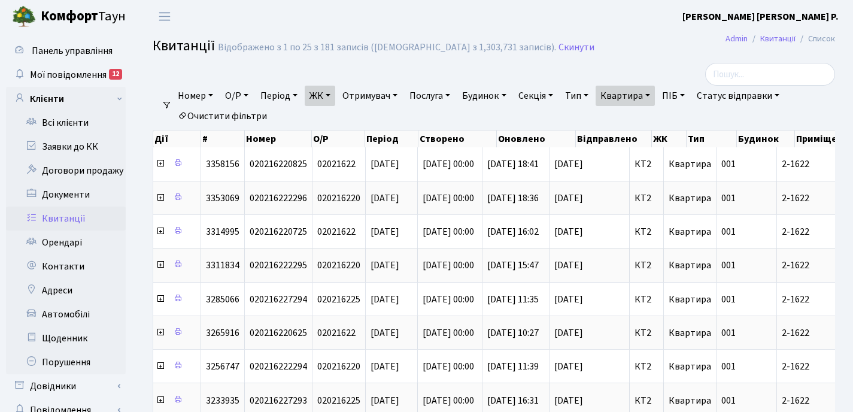 Image resolution: width=853 pixels, height=412 pixels. I want to click on a: Скинути, so click(577, 47).